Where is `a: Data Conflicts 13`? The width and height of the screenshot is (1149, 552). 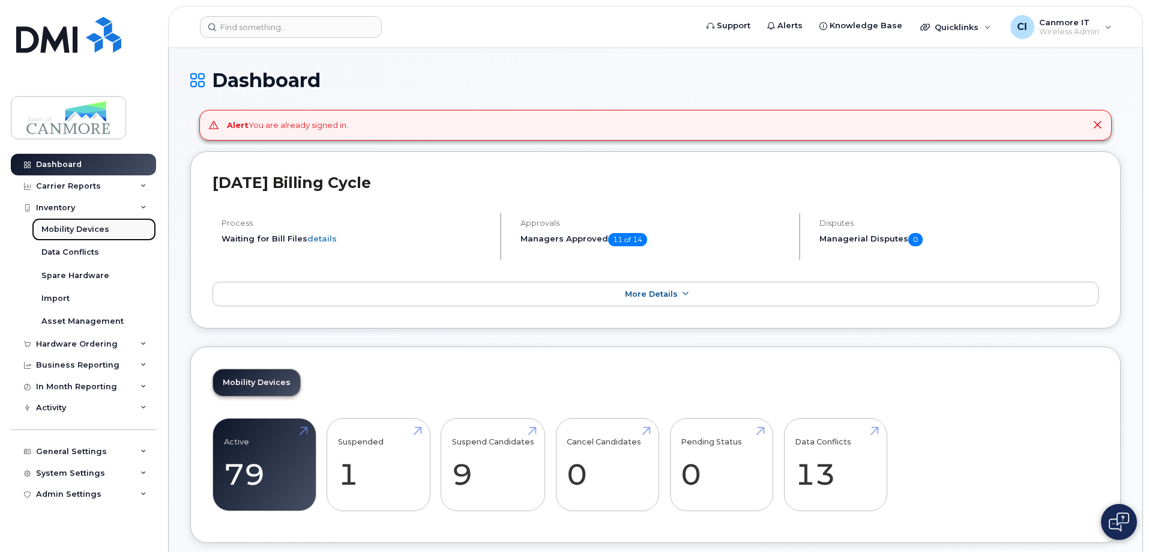
a: Data Conflicts 13 is located at coordinates (835, 465).